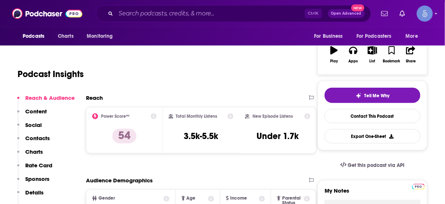 The height and width of the screenshot is (204, 445). What do you see at coordinates (373, 165) in the screenshot?
I see `a: Get this podcast via API` at bounding box center [373, 165].